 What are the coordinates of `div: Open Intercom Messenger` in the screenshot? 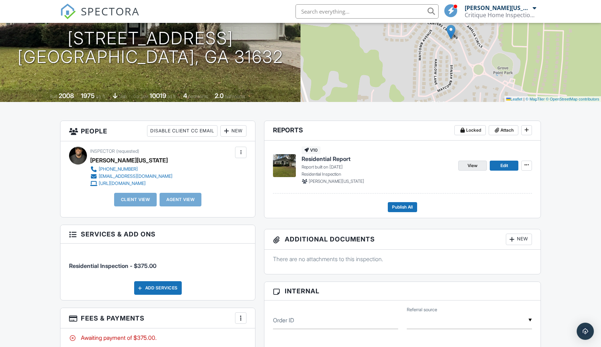 It's located at (586, 331).